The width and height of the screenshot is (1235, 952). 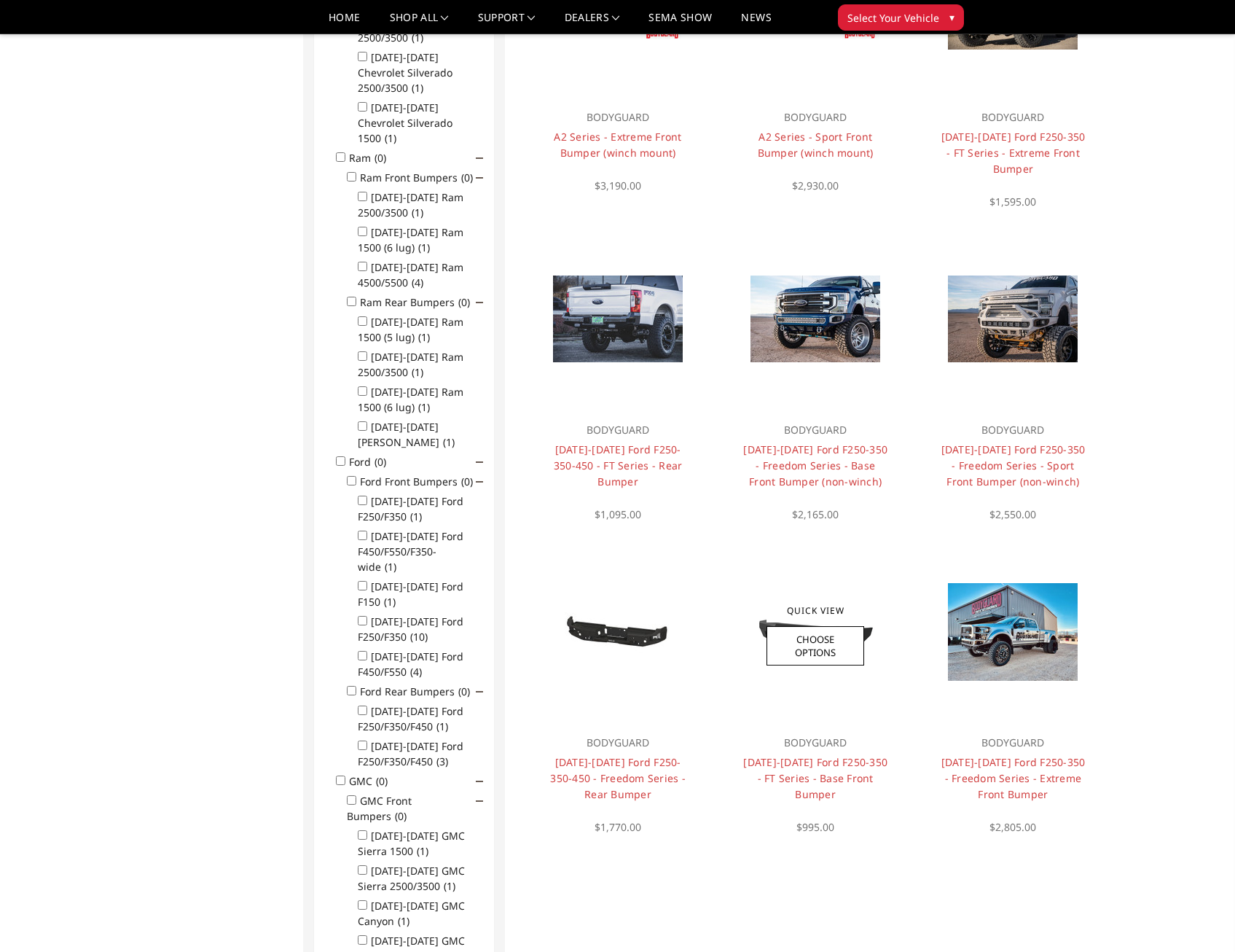 I want to click on label: GMC Front Bumpers, so click(x=381, y=808).